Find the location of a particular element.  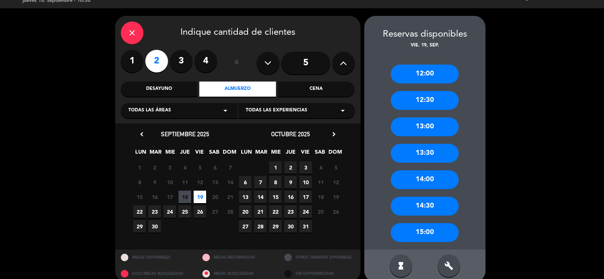

div: Reservas disponibles is located at coordinates (425, 34).